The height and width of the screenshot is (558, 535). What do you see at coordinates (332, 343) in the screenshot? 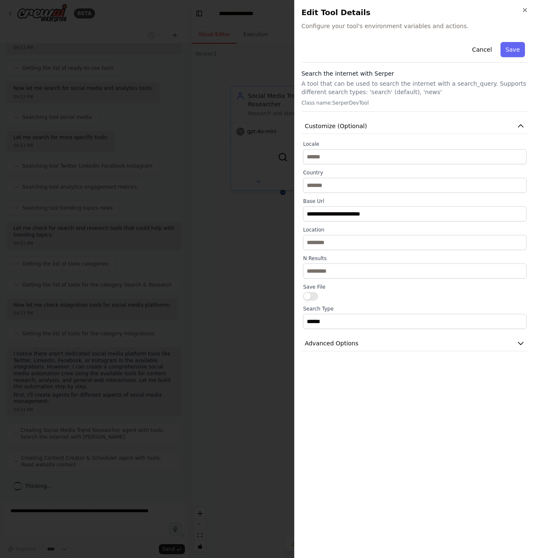
I see `span: Advanced Options` at bounding box center [332, 343].